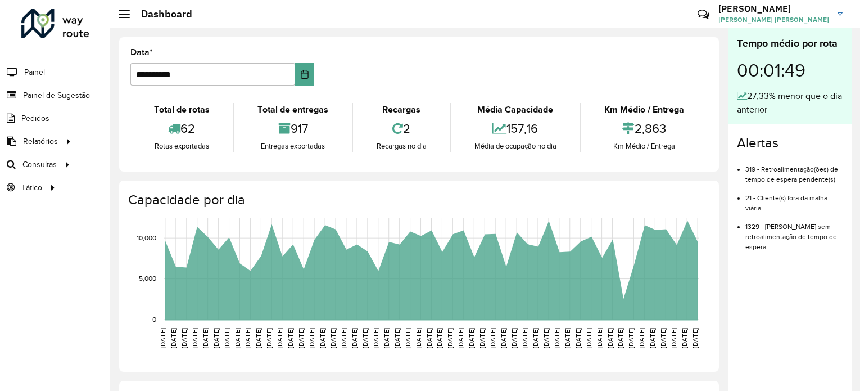  Describe the element at coordinates (34, 72) in the screenshot. I see `span: Painel` at that location.